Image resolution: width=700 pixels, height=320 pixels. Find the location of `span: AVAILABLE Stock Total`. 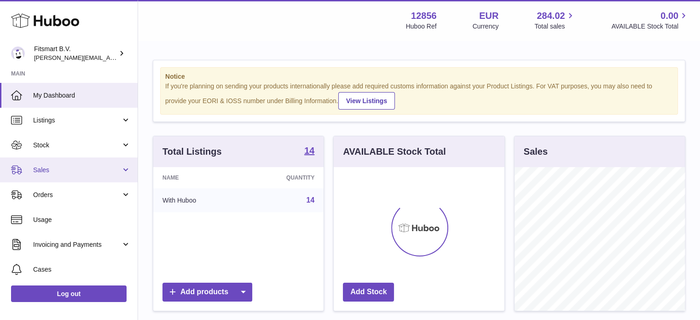

span: AVAILABLE Stock Total is located at coordinates (650, 26).